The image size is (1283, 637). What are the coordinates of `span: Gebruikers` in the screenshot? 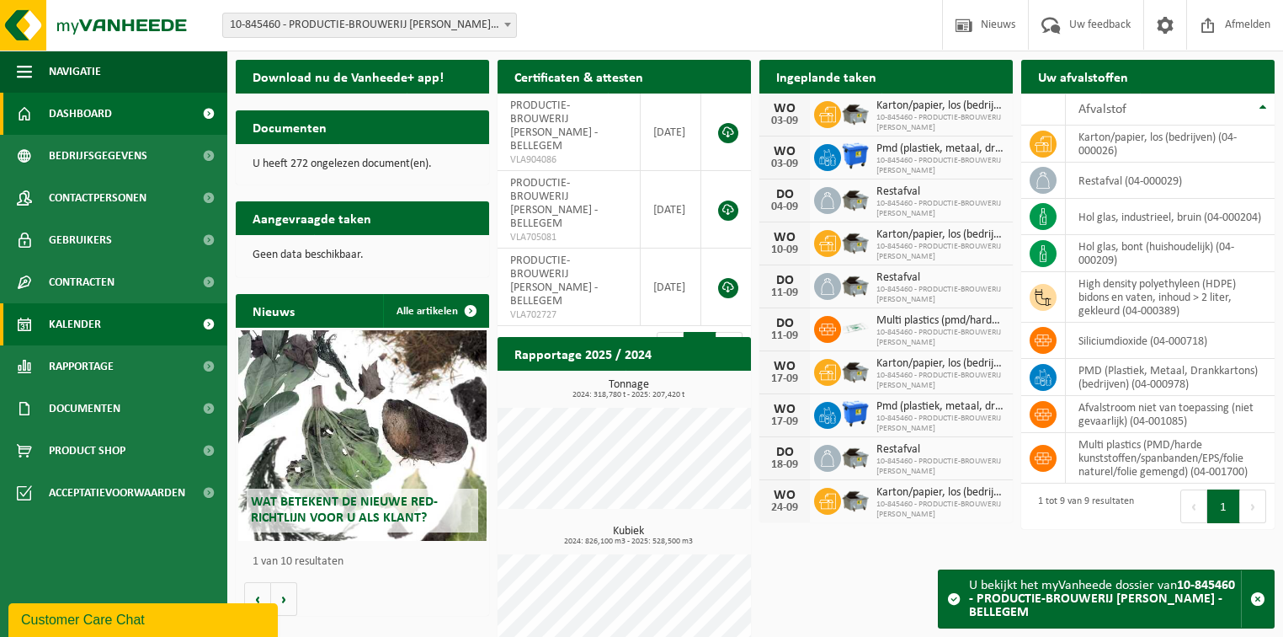 It's located at (80, 240).